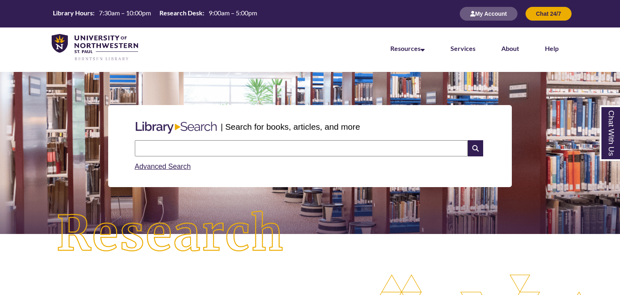 The image size is (620, 295). I want to click on th: Research Desk:, so click(181, 13).